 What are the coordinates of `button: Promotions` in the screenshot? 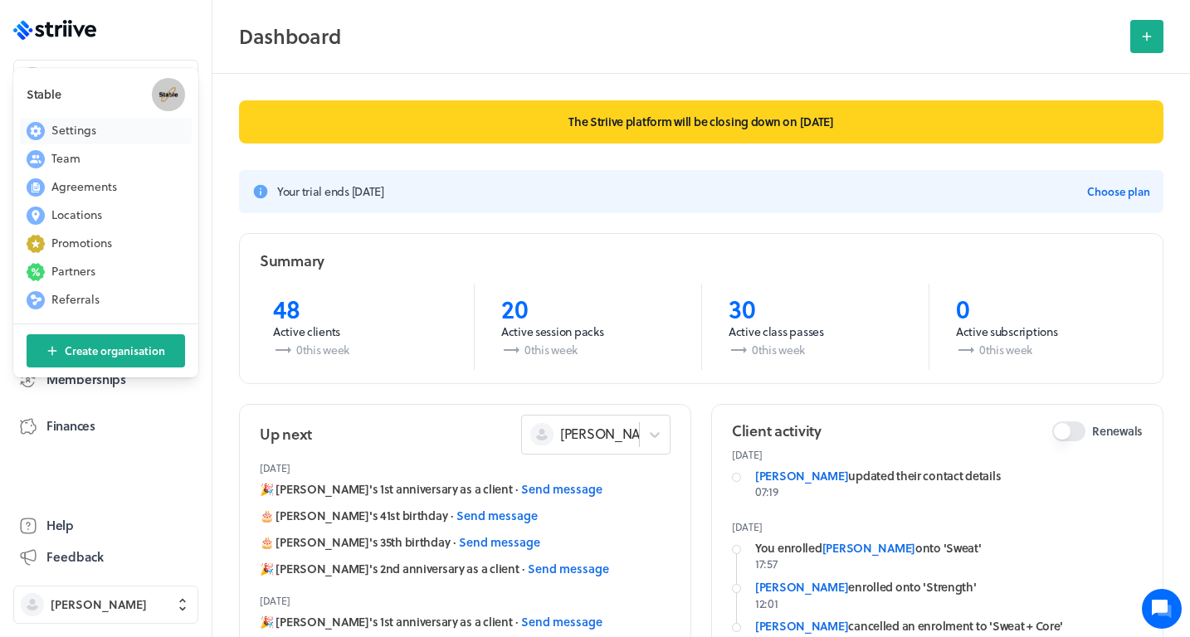 It's located at (105, 244).